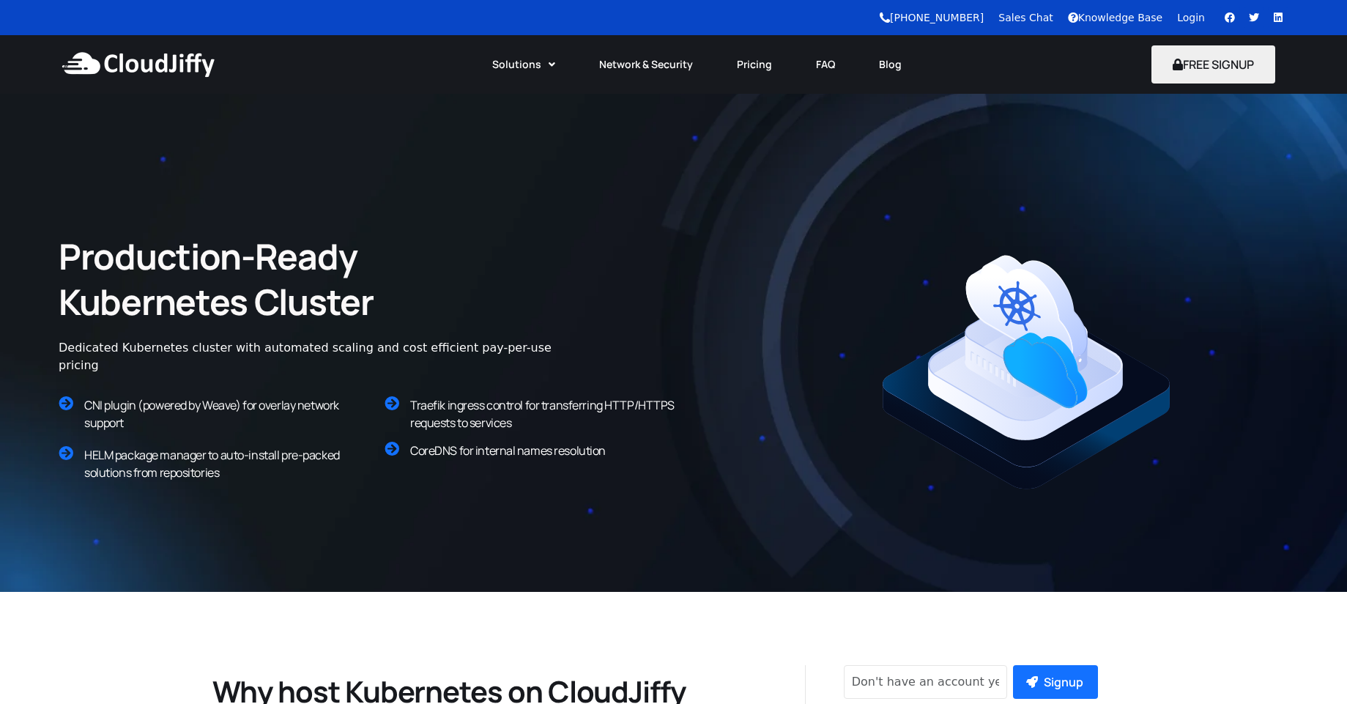 This screenshot has width=1347, height=704. Describe the element at coordinates (278, 279) in the screenshot. I see `h2: Production-Ready Kubernetes Cluster` at that location.